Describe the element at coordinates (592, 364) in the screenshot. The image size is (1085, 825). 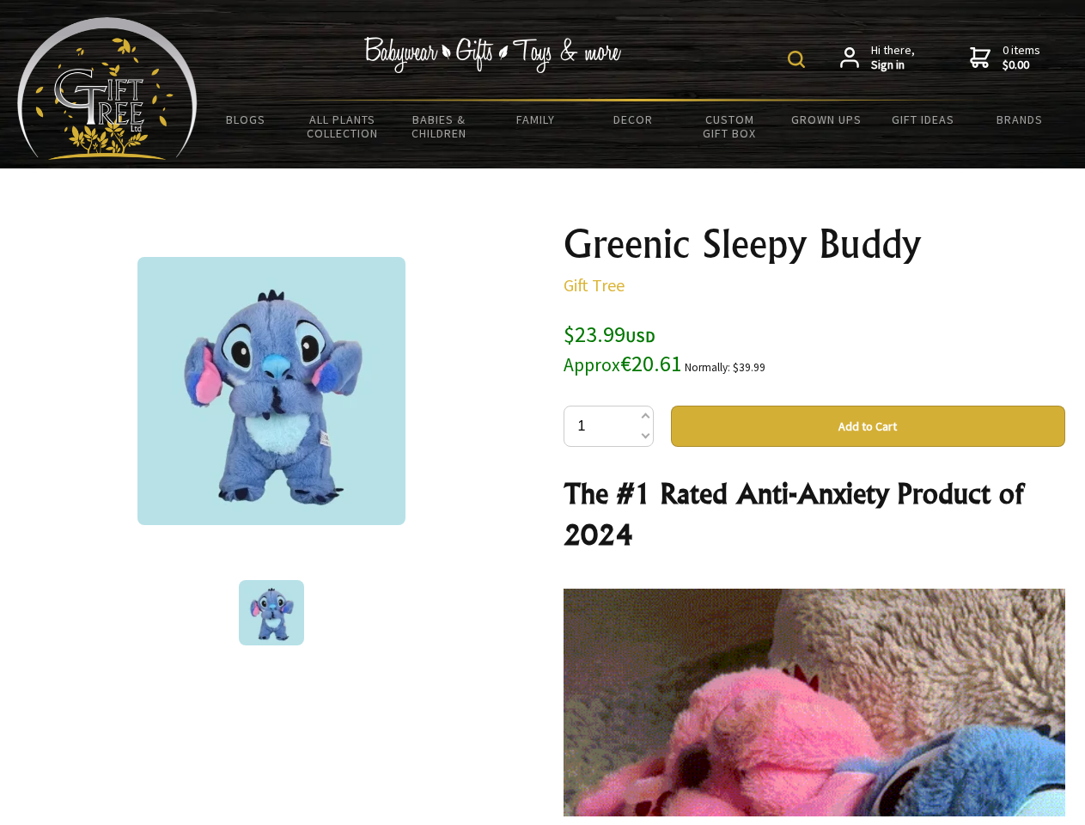
I see `small: Approx` at that location.